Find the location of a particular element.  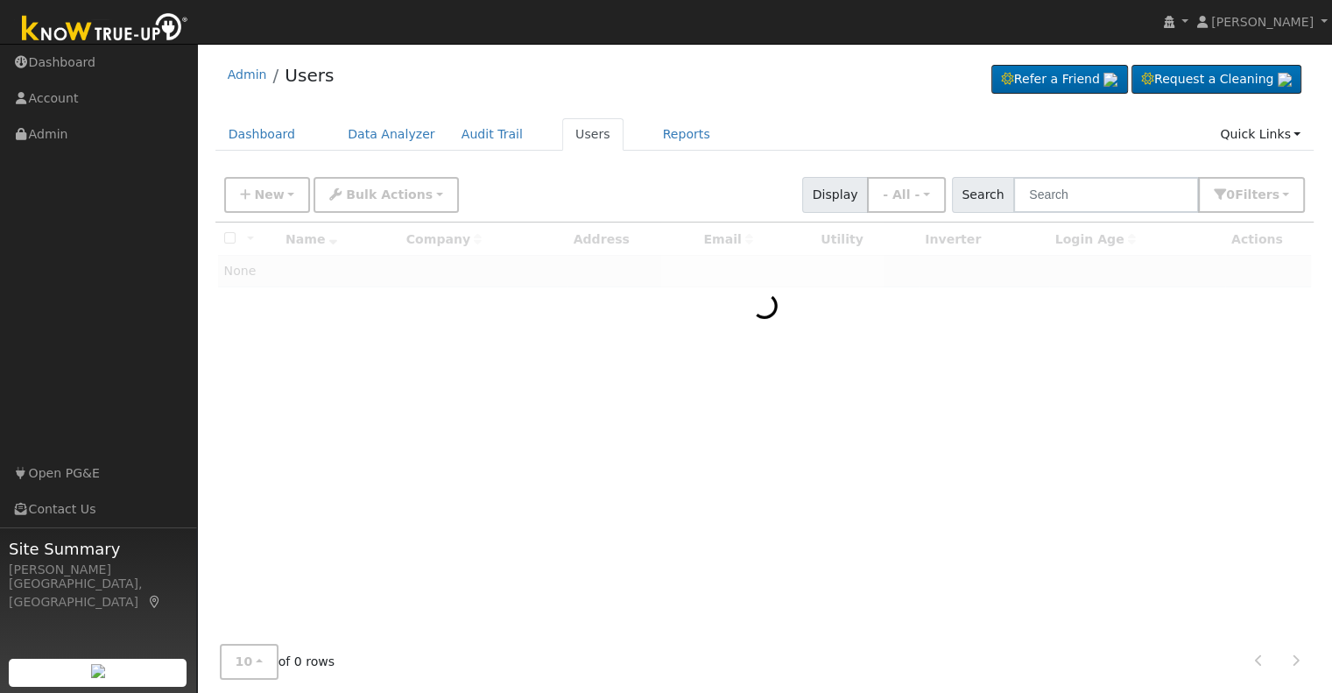

span: of 0 rows is located at coordinates (278, 661).